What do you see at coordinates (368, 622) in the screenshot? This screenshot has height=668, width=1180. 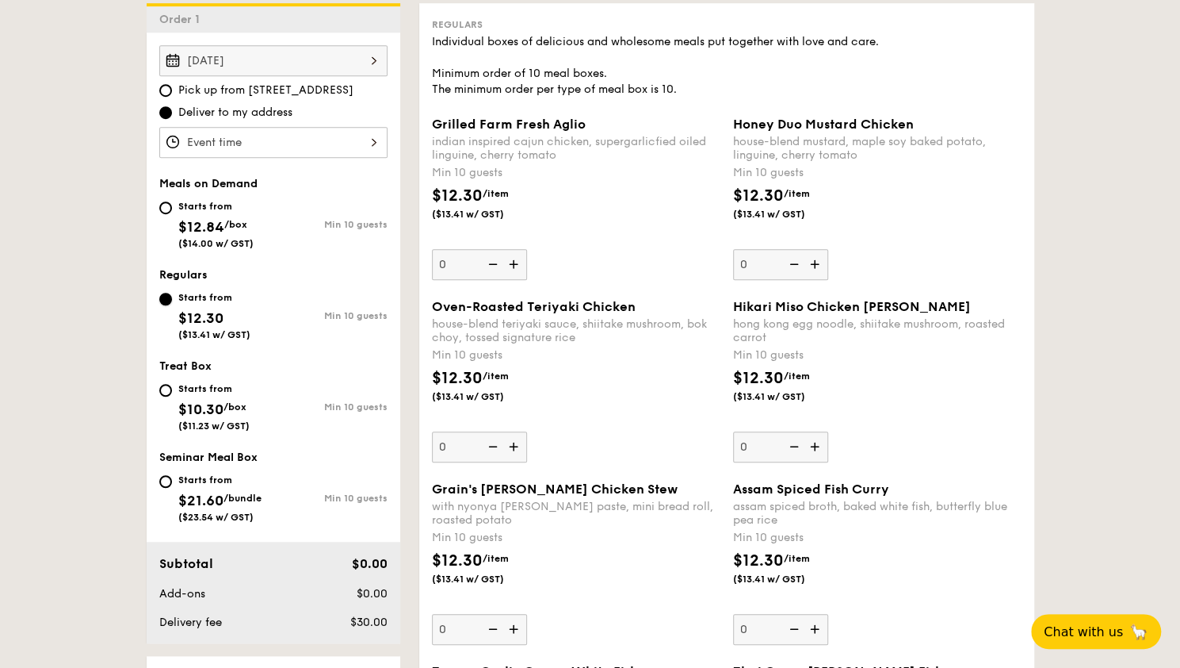 I see `span: $30.00` at bounding box center [368, 622].